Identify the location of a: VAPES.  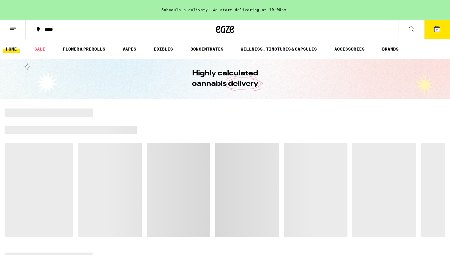
(129, 49).